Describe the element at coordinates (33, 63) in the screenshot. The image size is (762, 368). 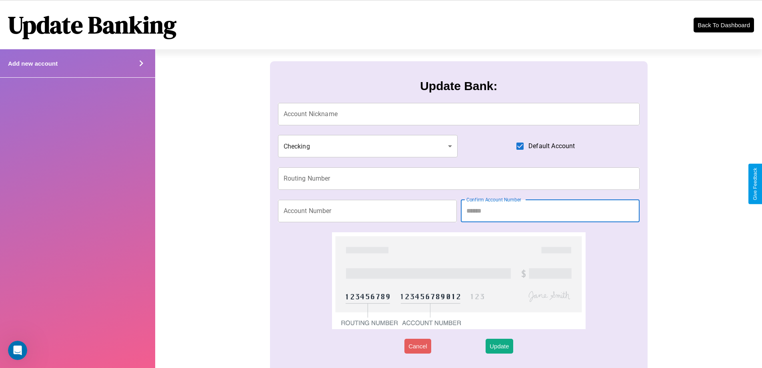
I see `h4: Add new account` at that location.